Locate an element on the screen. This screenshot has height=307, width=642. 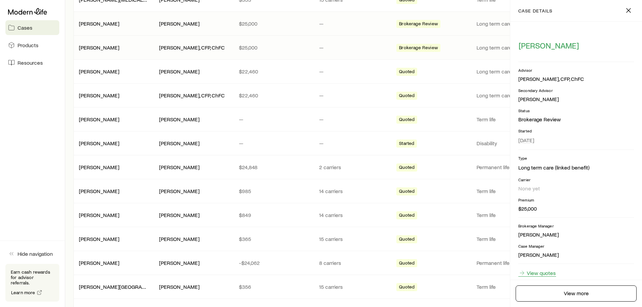
a: Resources is located at coordinates (32, 63).